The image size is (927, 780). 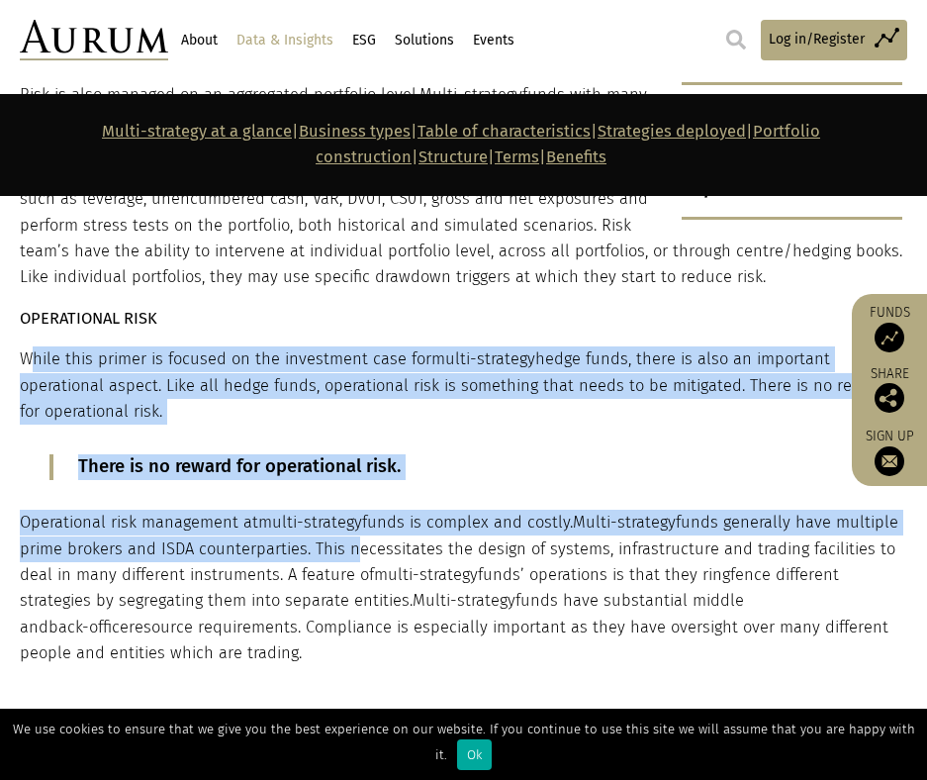 I want to click on a: Data & Insights, so click(x=284, y=41).